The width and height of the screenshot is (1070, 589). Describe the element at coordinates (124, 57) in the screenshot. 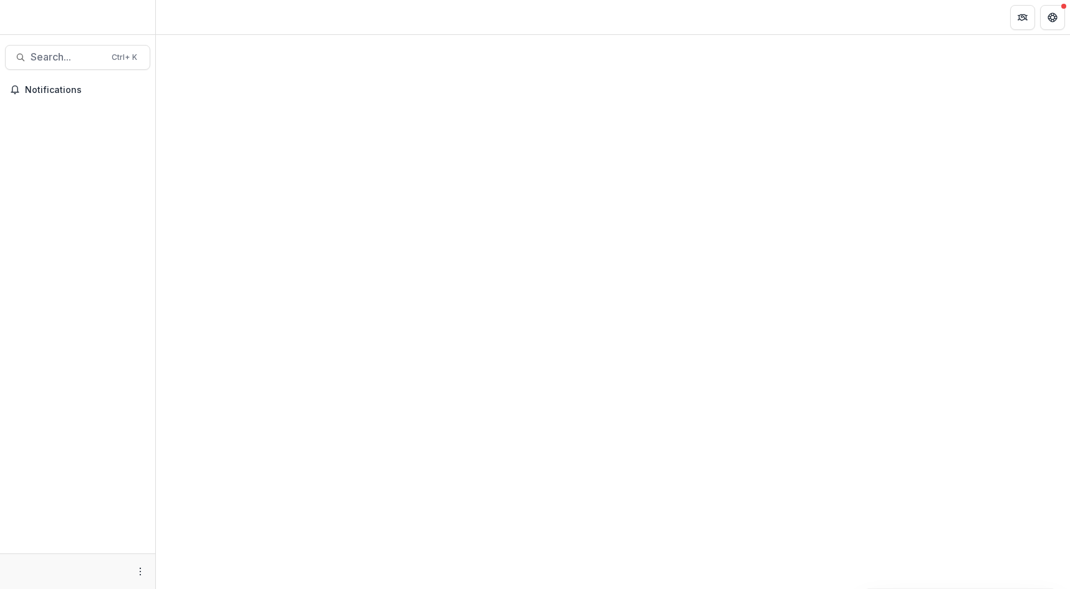

I see `div: Ctrl + K` at that location.